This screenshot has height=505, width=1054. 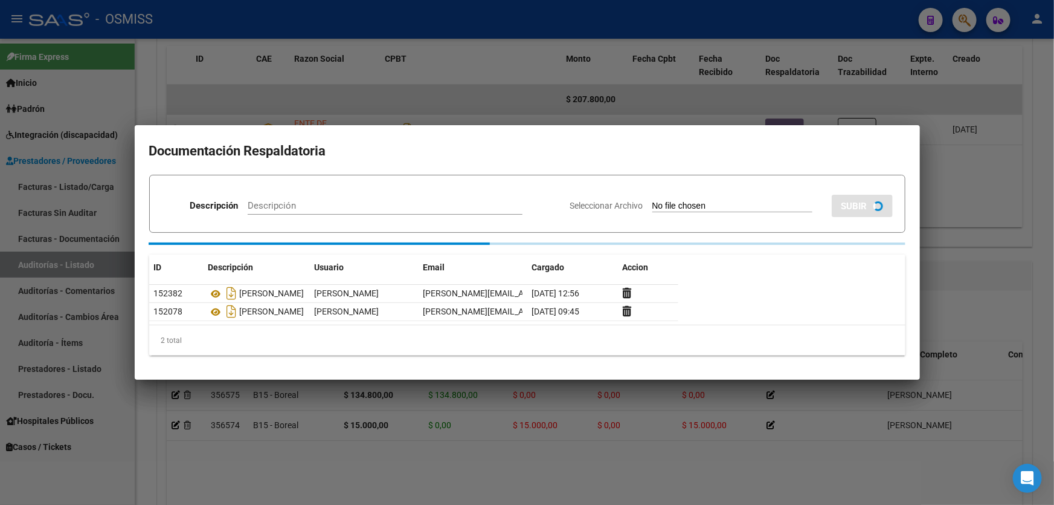 What do you see at coordinates (636, 267) in the screenshot?
I see `span: Accion` at bounding box center [636, 267].